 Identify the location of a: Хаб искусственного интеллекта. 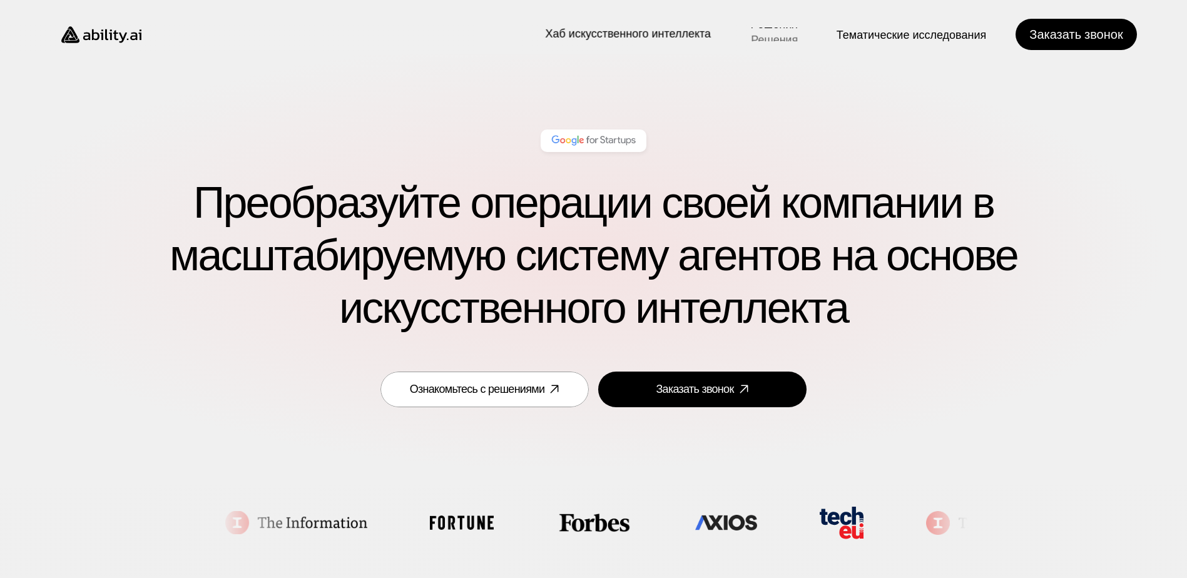
(628, 34).